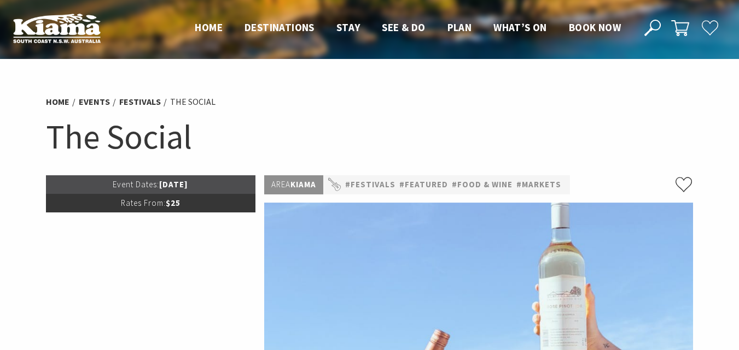 Image resolution: width=739 pixels, height=350 pixels. What do you see at coordinates (151, 203) in the screenshot?
I see `p: $25` at bounding box center [151, 203].